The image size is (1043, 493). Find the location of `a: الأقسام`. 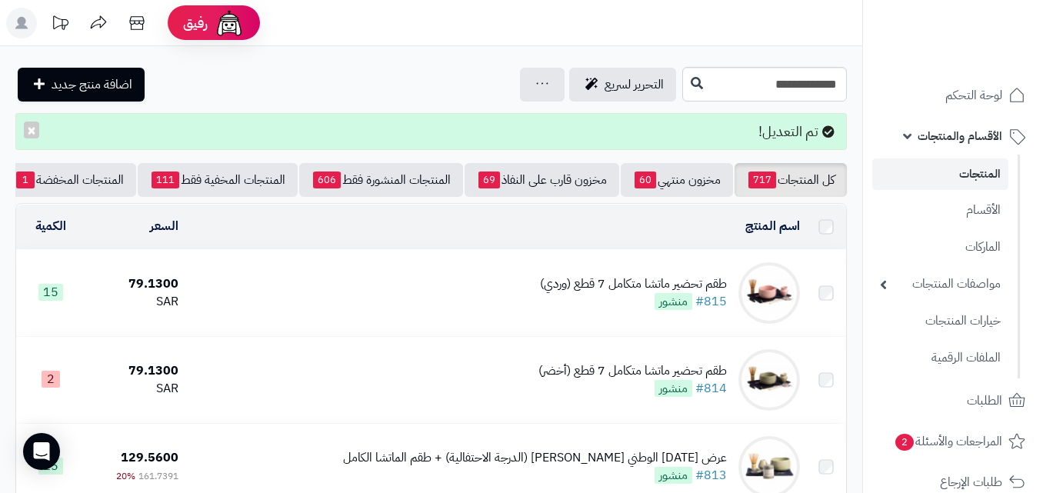

a: الأقسام is located at coordinates (940, 210).